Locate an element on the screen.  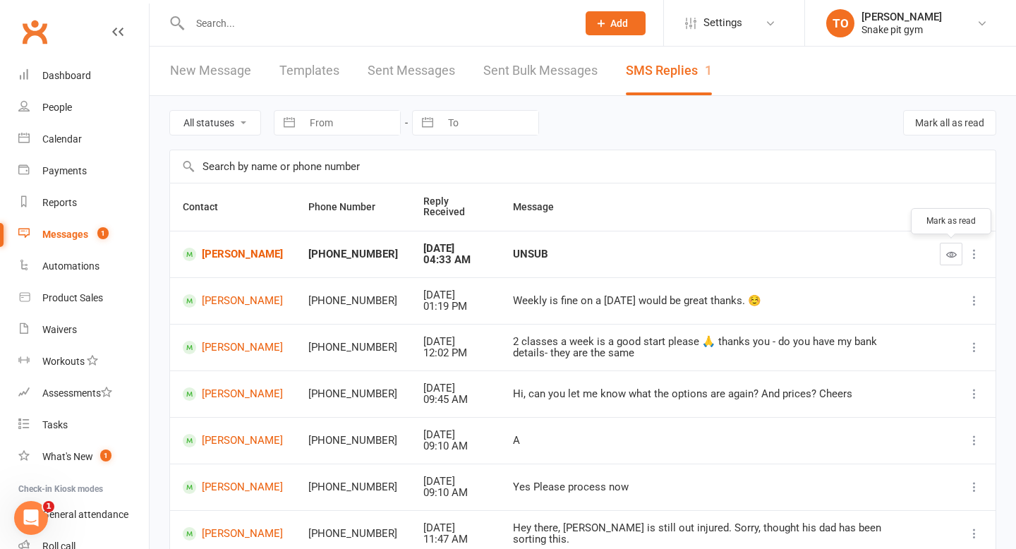
div: What's New is located at coordinates (68, 457).